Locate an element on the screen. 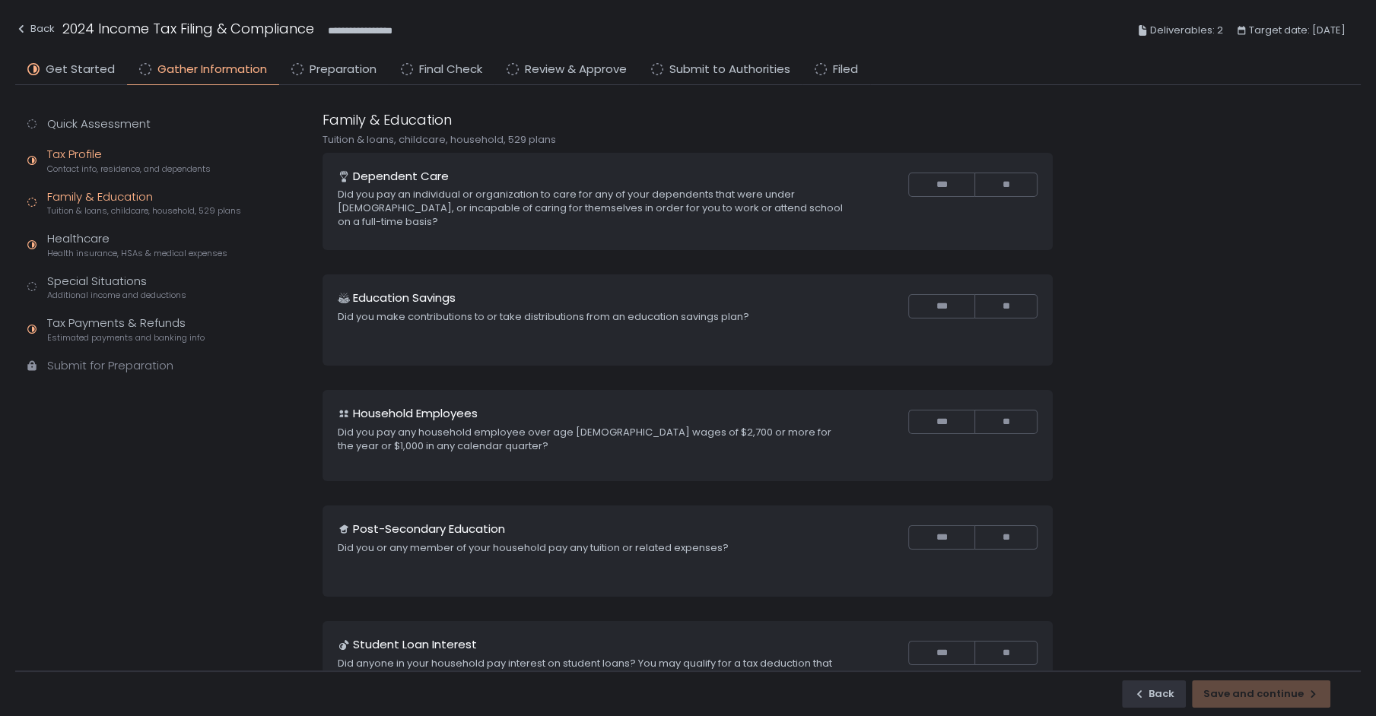 The image size is (1376, 716). span: Contact info, residence, and dependents is located at coordinates (129, 169).